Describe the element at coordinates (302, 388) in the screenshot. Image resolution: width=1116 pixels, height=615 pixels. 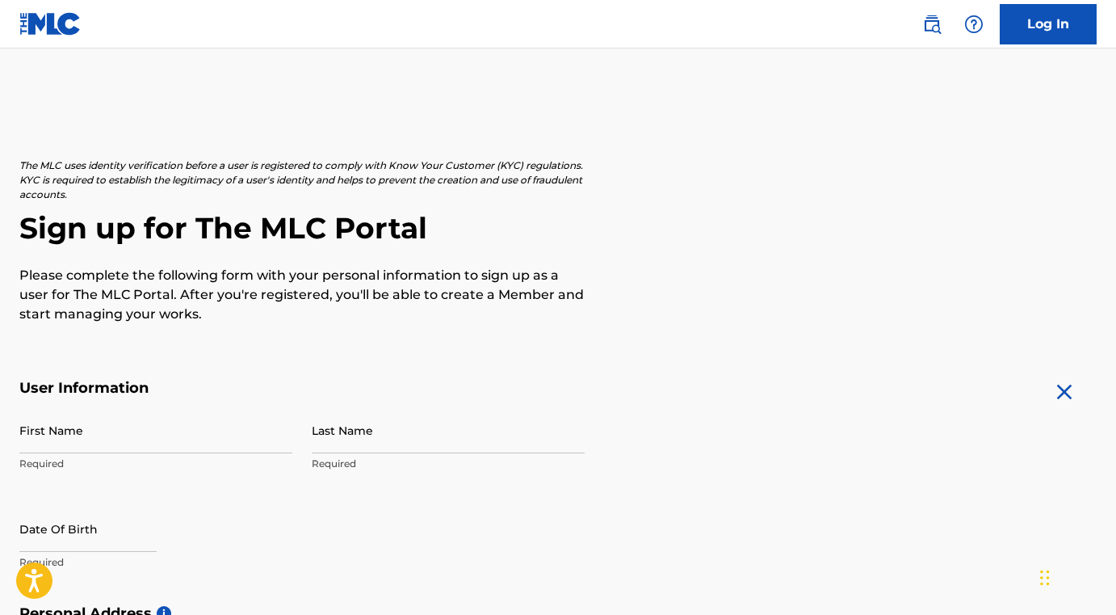
I see `h5: User Information` at that location.